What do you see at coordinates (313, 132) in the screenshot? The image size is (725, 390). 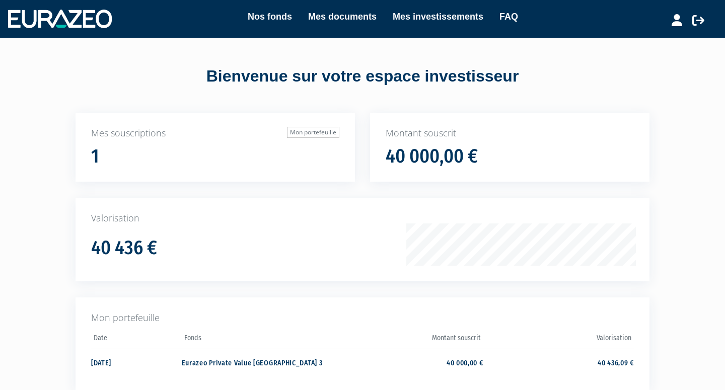 I see `a: Mon portefeuille` at bounding box center [313, 132].